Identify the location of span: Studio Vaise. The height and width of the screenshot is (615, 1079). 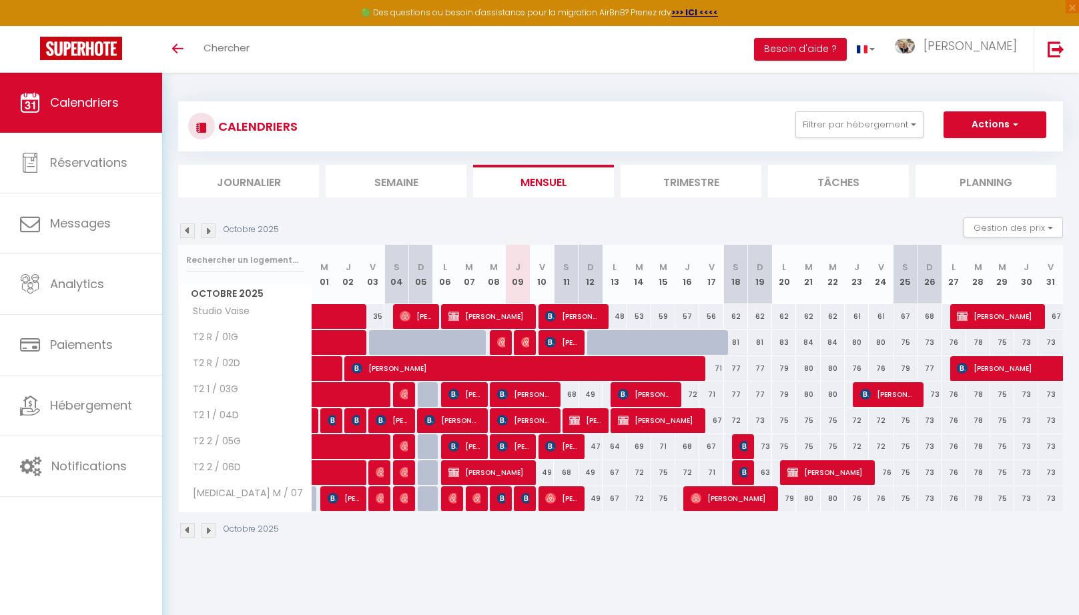
(217, 312).